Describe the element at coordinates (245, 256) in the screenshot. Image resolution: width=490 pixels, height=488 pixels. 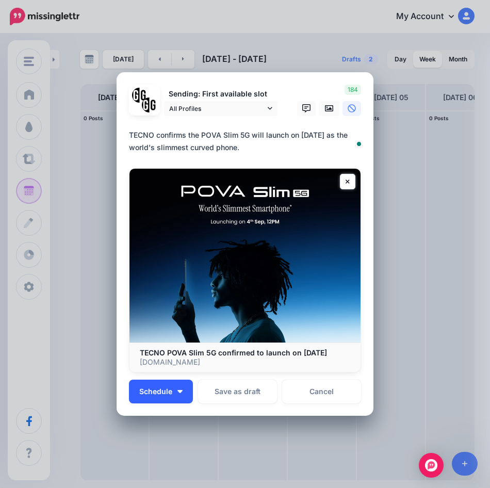
I see `img: TECNO POVA Slim 5G confirmed to launch on September 4` at that location.